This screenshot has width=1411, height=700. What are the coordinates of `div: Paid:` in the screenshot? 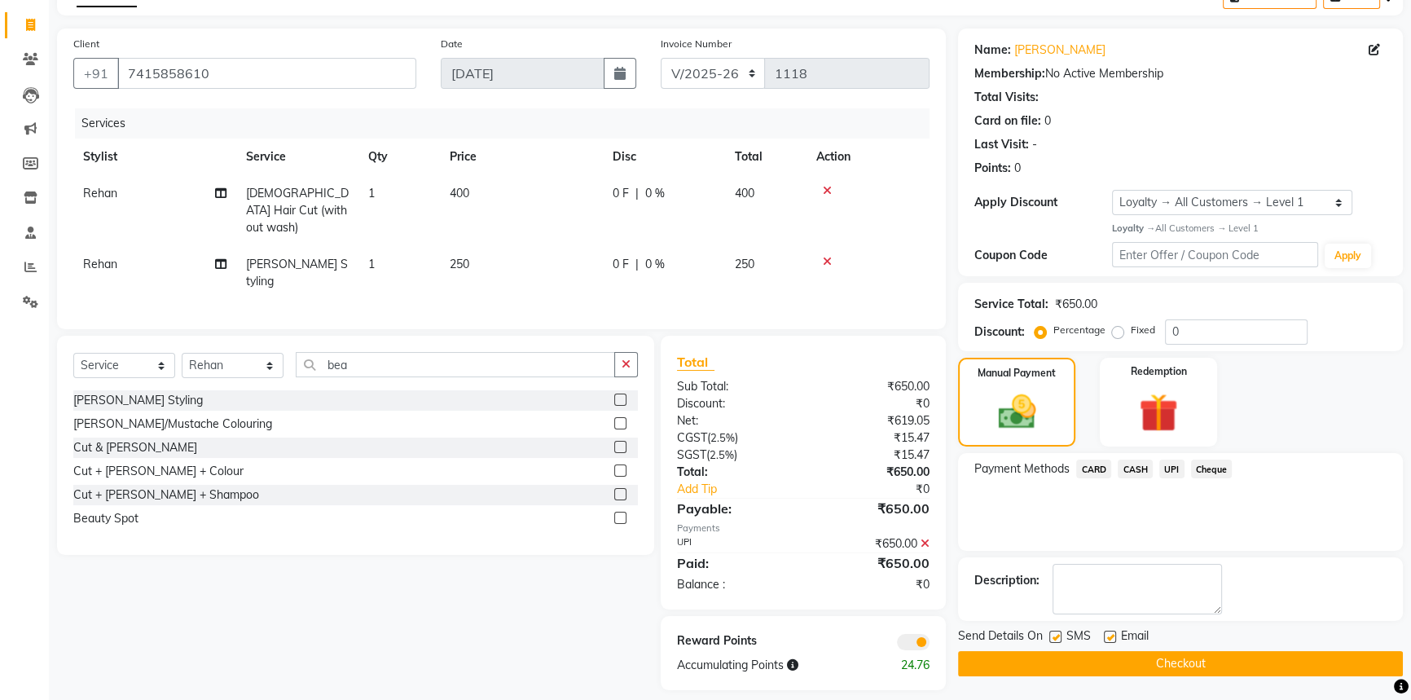 It's located at (734, 563).